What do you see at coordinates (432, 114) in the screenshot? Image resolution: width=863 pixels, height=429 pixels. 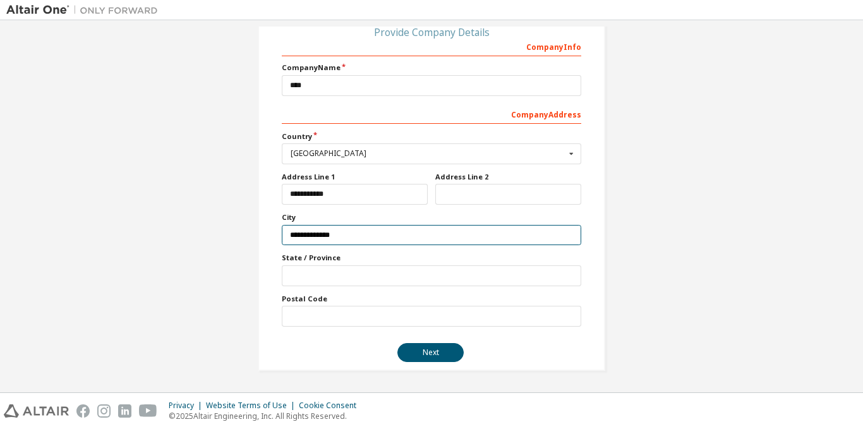 I see `div: Company Address` at bounding box center [432, 114].